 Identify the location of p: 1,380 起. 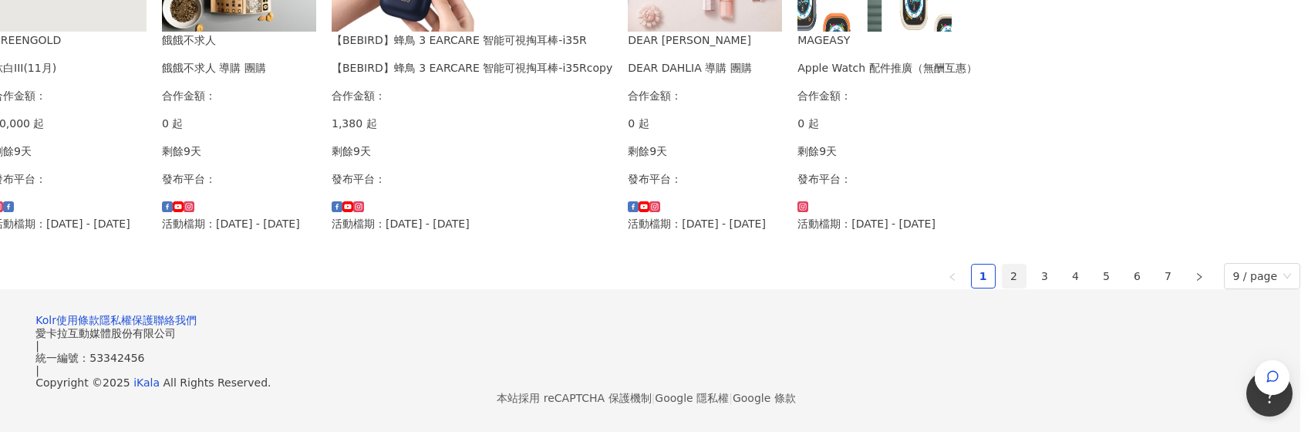
(472, 123).